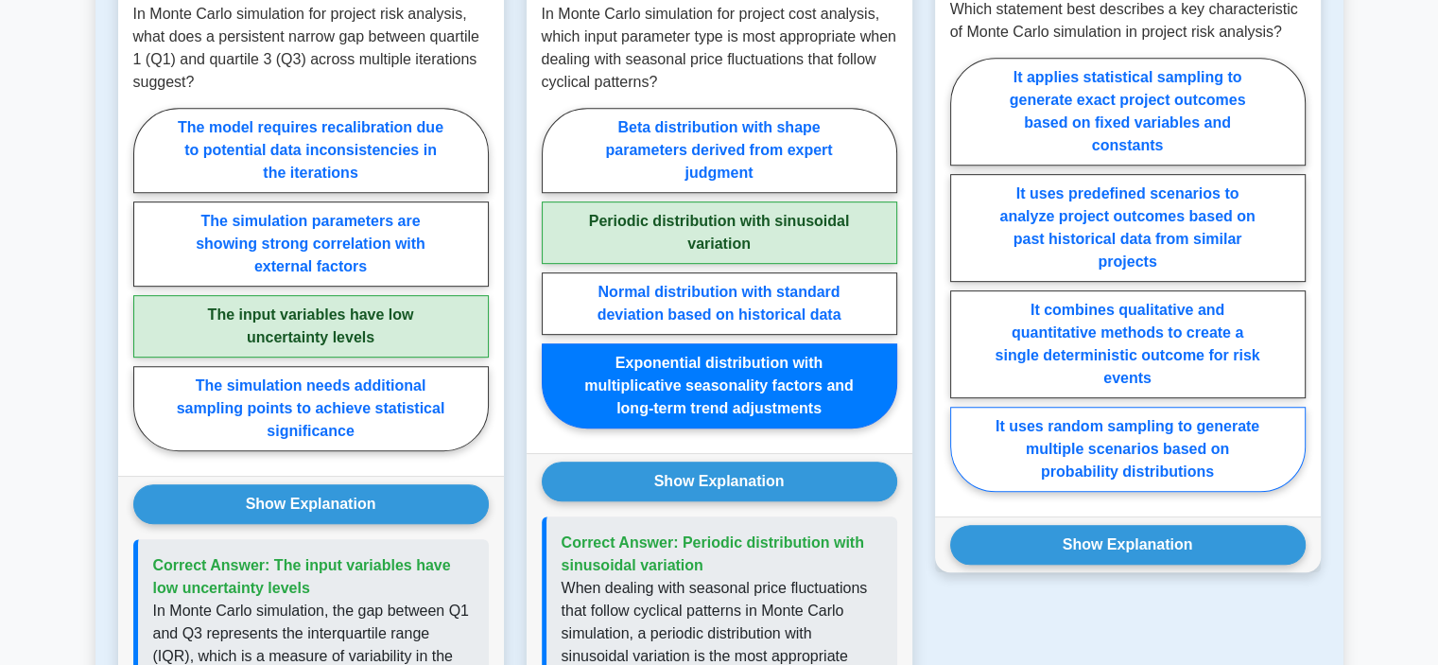 This screenshot has height=665, width=1438. Describe the element at coordinates (1128, 449) in the screenshot. I see `label: It uses random sampling to generate multiple scenarios based on probability distributions` at that location.